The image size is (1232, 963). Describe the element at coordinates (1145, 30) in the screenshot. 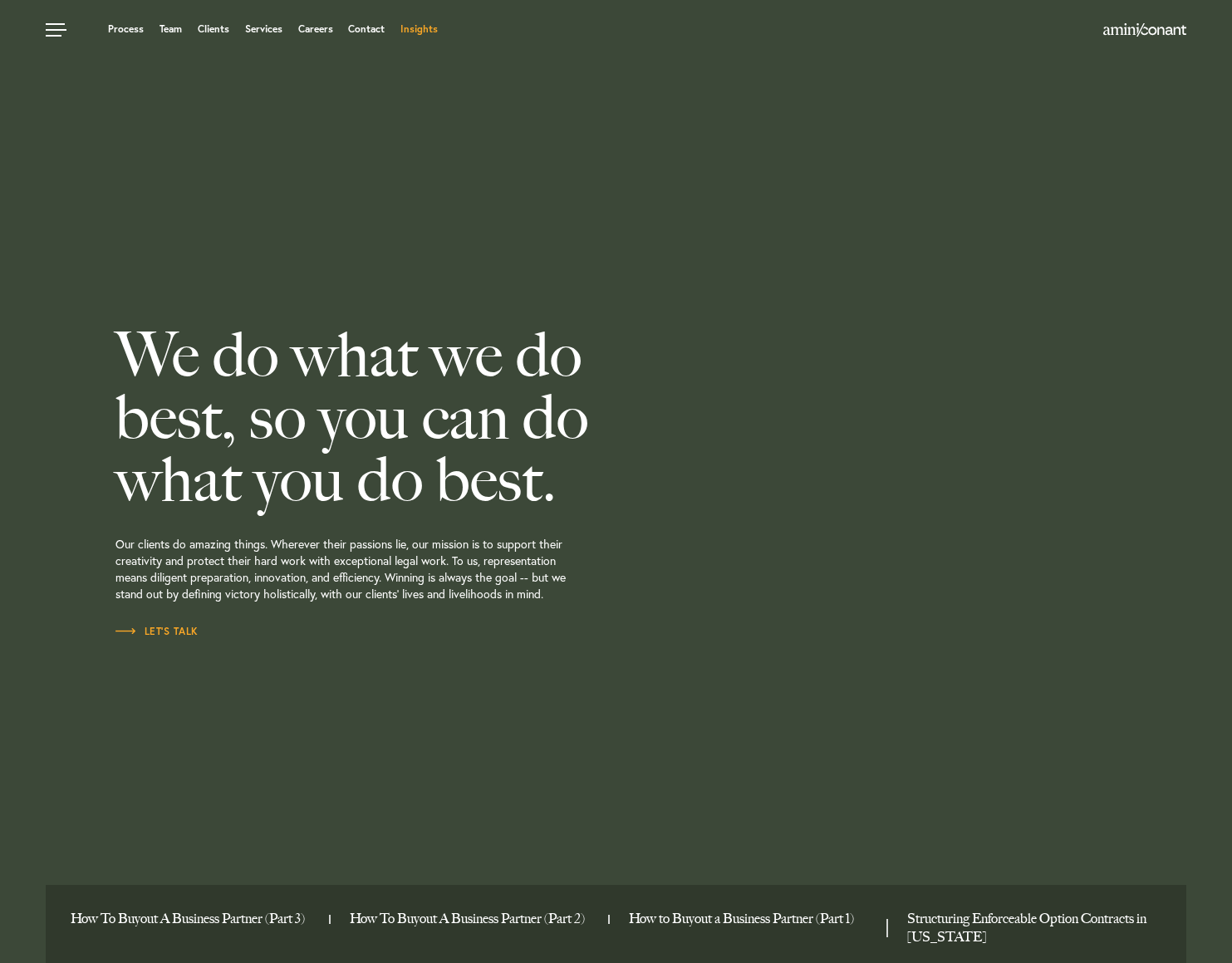

I see `img: Amini & Conant` at that location.